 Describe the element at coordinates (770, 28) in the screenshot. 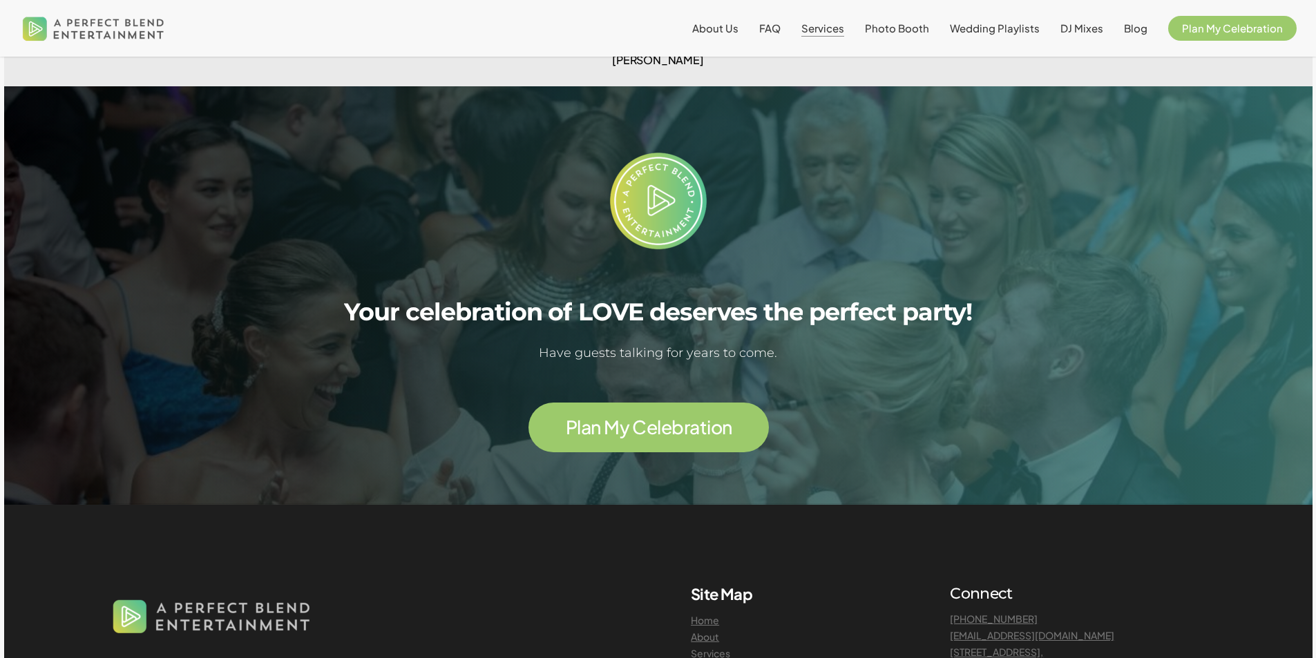

I see `span: FAQ` at that location.